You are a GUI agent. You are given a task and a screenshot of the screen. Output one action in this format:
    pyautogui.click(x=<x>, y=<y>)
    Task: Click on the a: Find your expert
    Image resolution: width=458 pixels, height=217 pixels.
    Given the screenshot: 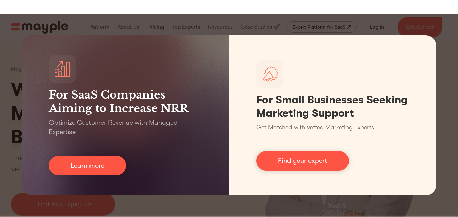 What is the action you would take?
    pyautogui.click(x=302, y=161)
    